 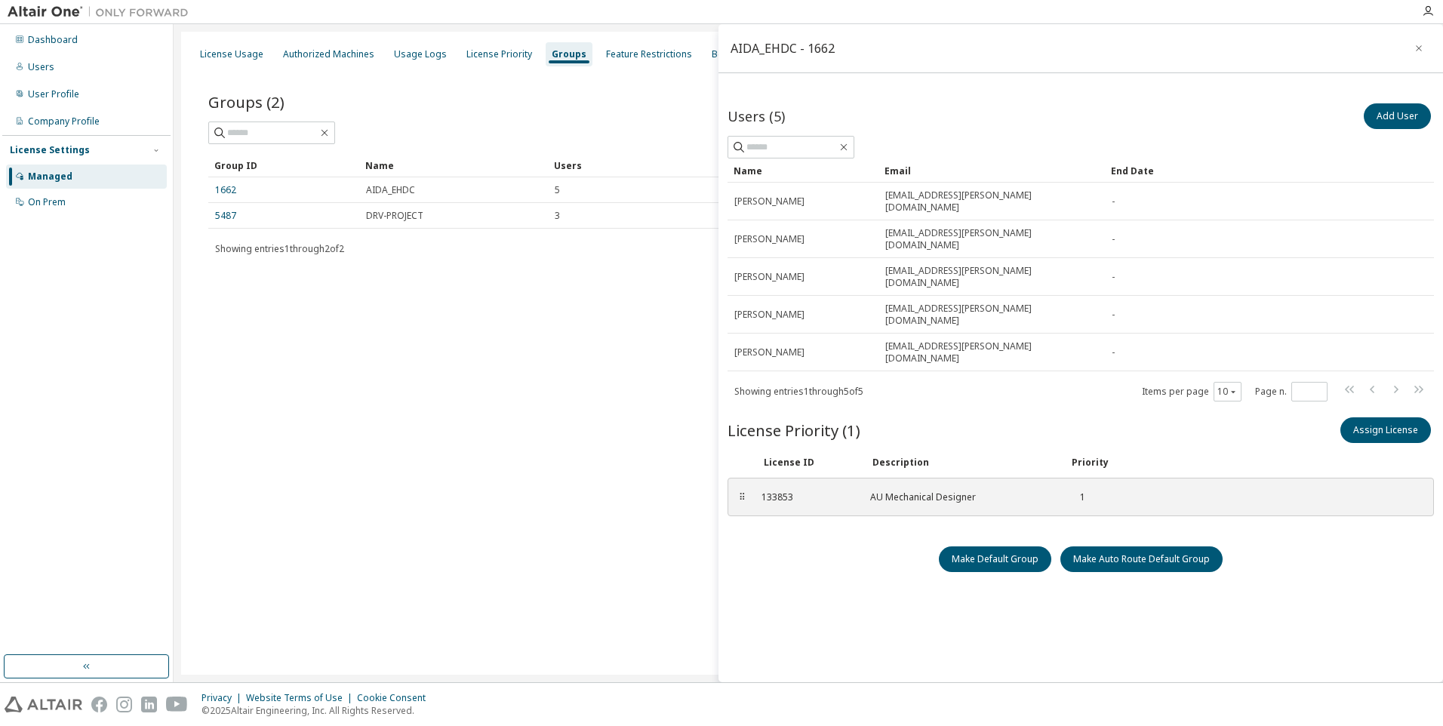 What do you see at coordinates (54, 94) in the screenshot?
I see `div: User Profile` at bounding box center [54, 94].